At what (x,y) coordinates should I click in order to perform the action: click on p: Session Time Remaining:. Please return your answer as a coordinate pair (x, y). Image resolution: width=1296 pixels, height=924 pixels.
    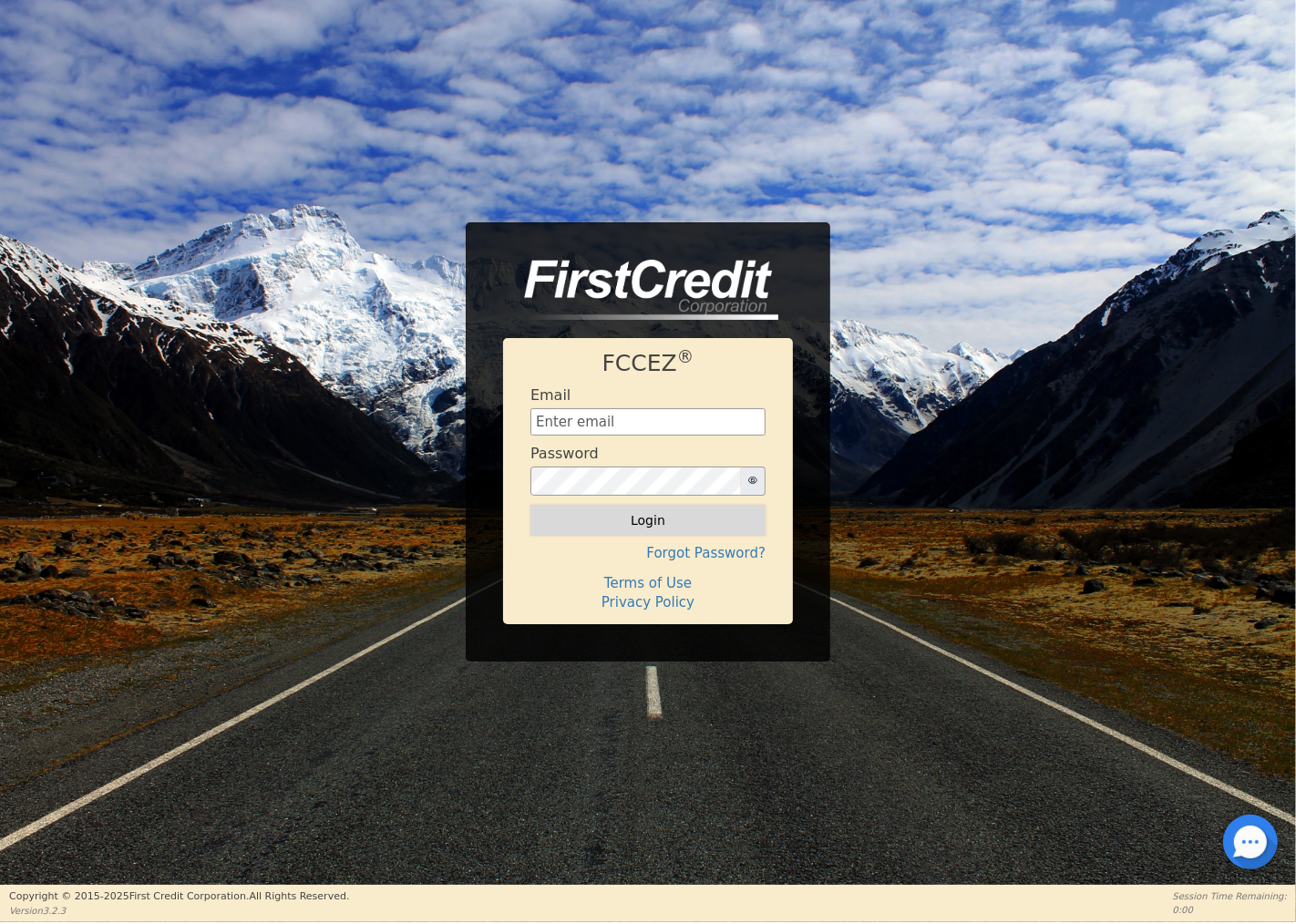
    Looking at the image, I should click on (1230, 896).